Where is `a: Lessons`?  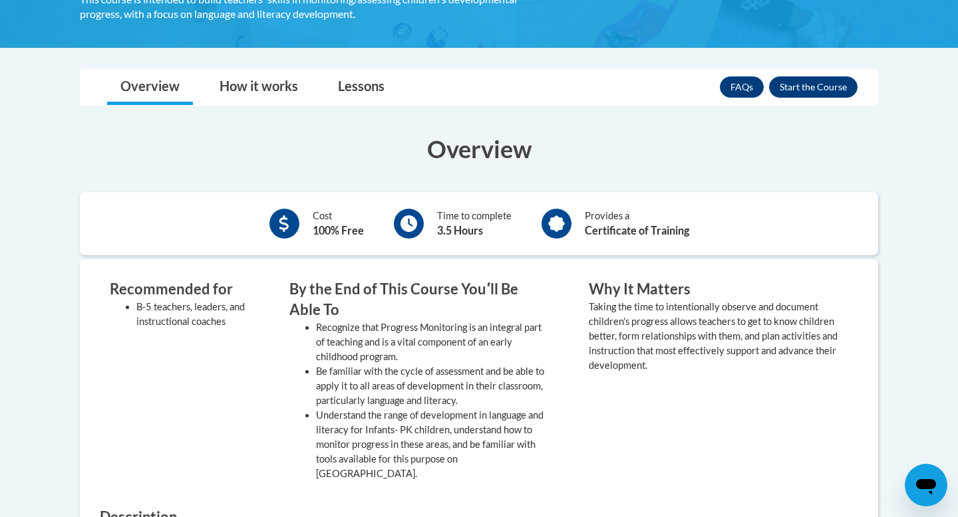 a: Lessons is located at coordinates (361, 87).